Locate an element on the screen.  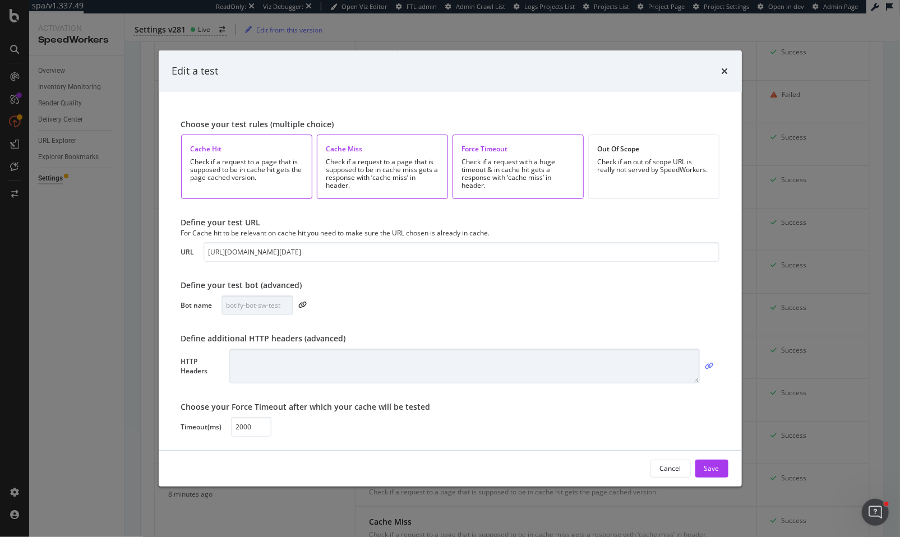
div: Check if a request to a page that is supposed to be in cache miss gets a response with ‘cache mis... is located at coordinates (382, 174).